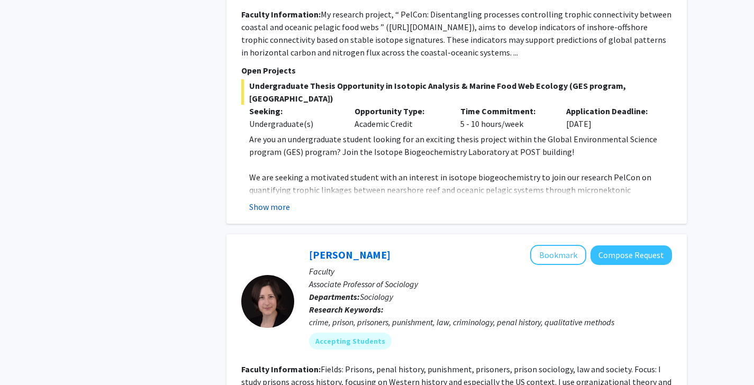  I want to click on span: Sociology, so click(376, 297).